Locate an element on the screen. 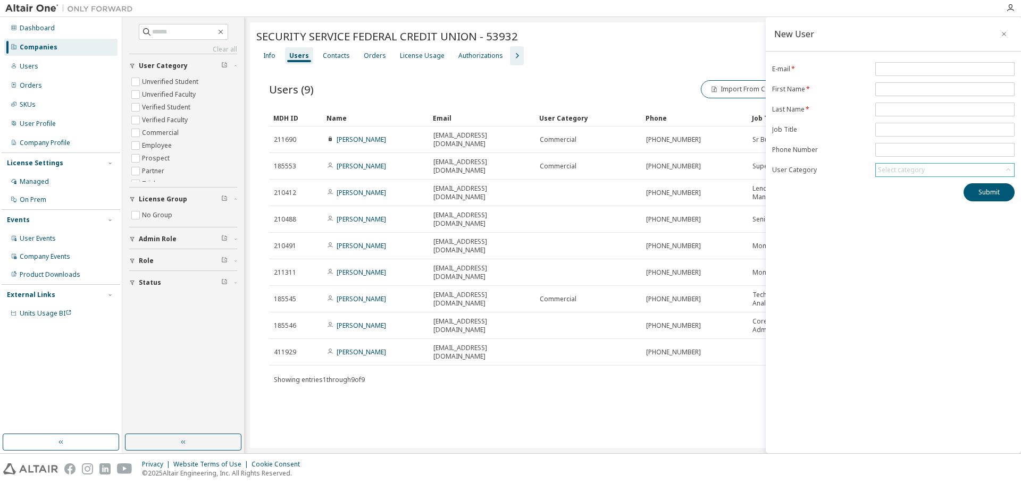  div: Dashboard is located at coordinates (37, 28).